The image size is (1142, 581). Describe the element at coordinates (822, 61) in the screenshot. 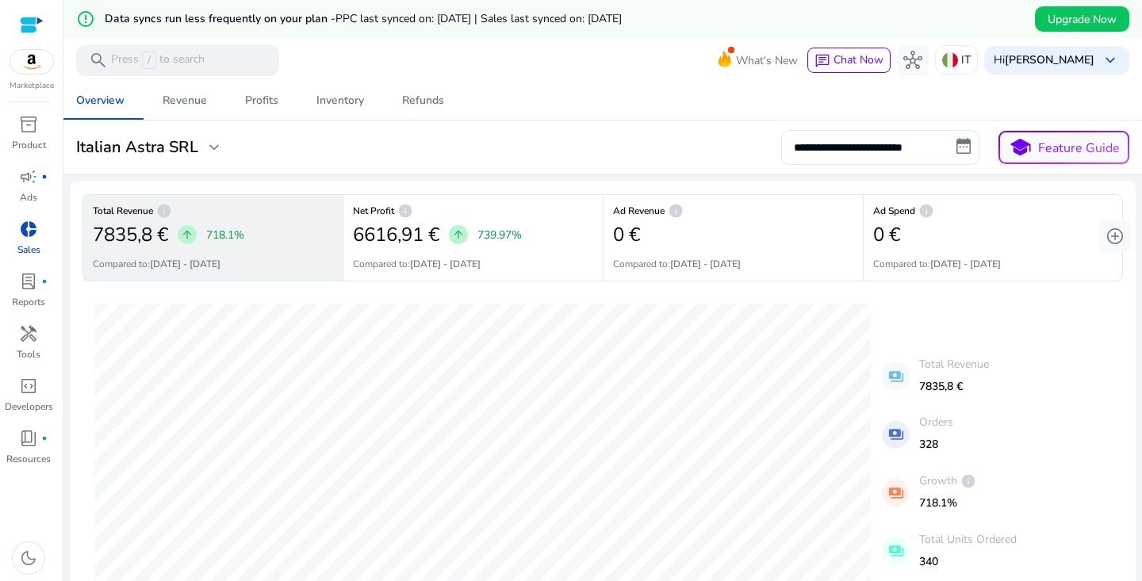

I see `span: chat` at that location.